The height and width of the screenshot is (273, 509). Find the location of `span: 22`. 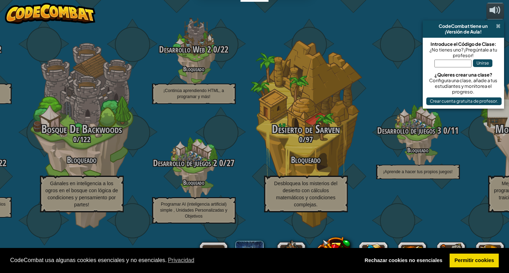

span: 22 is located at coordinates (224, 49).